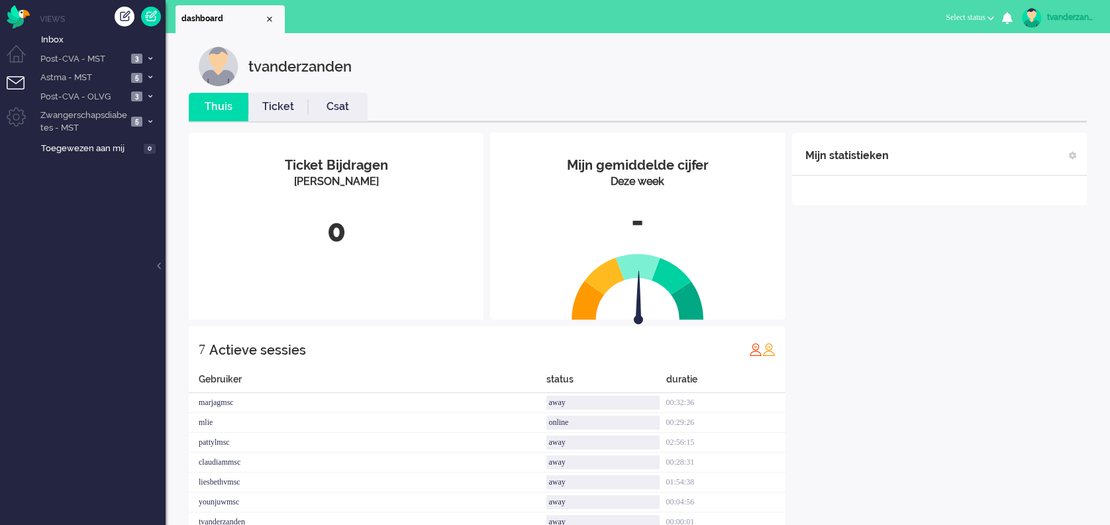 The width and height of the screenshot is (1110, 525). What do you see at coordinates (21, 60) in the screenshot?
I see `li: Dashboard menu` at bounding box center [21, 60].